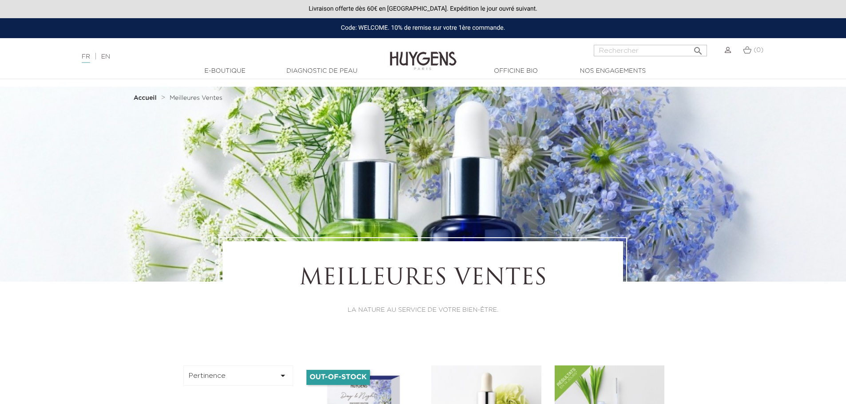  Describe the element at coordinates (196, 98) in the screenshot. I see `span: Meilleures Ventes` at that location.